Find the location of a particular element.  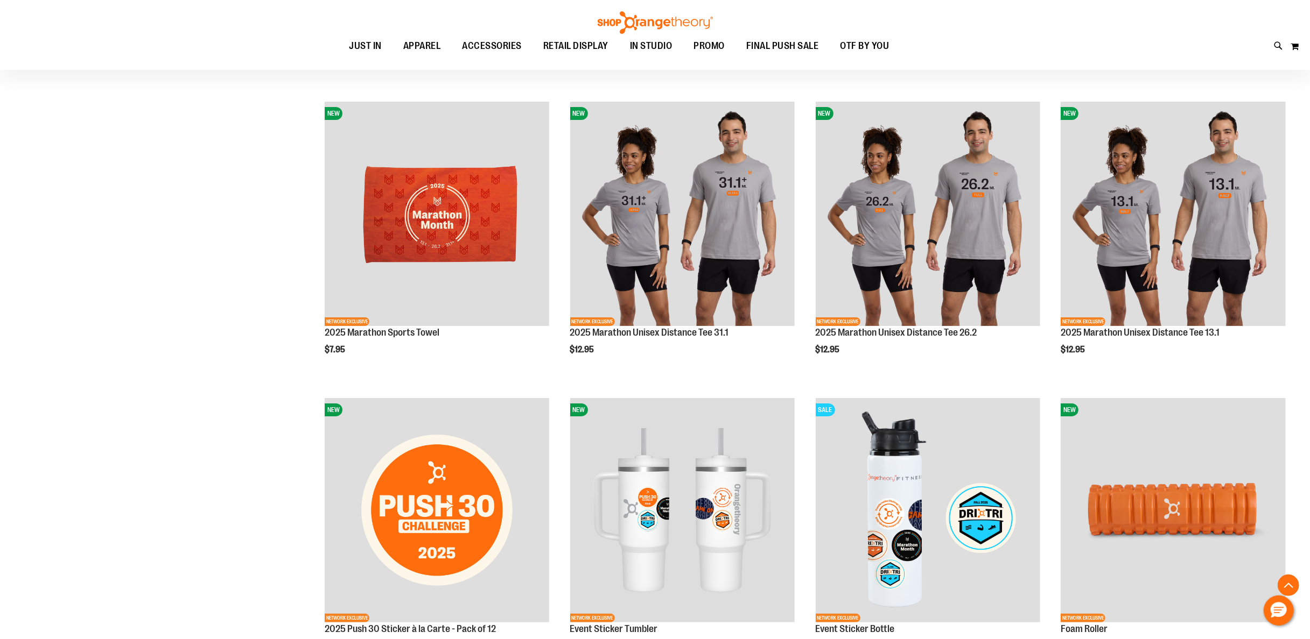

img: 2025 Marathon Unisex Distance Tee 31.1 is located at coordinates (683, 214).